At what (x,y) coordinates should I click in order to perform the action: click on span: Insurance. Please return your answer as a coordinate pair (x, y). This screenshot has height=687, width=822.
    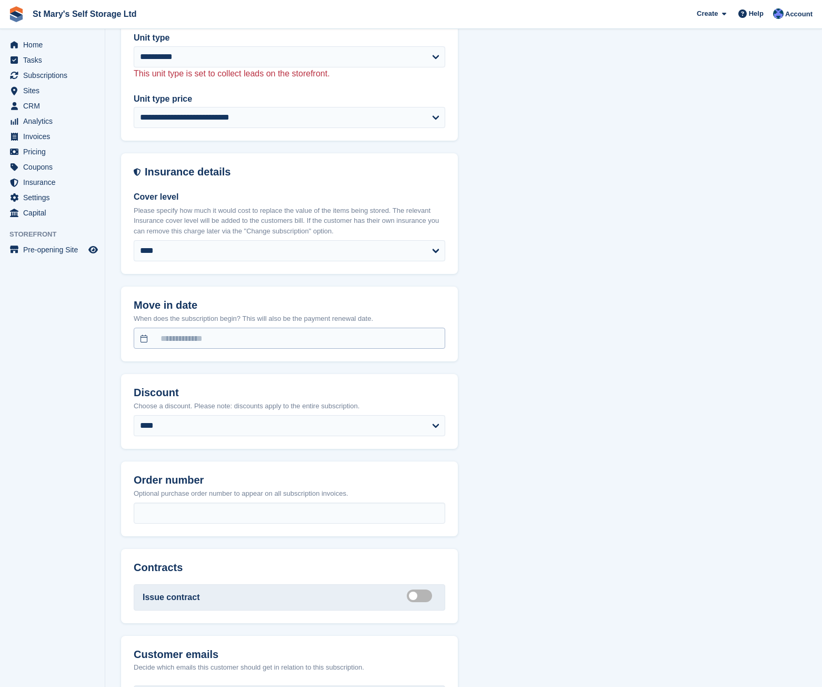
    Looking at the image, I should click on (55, 182).